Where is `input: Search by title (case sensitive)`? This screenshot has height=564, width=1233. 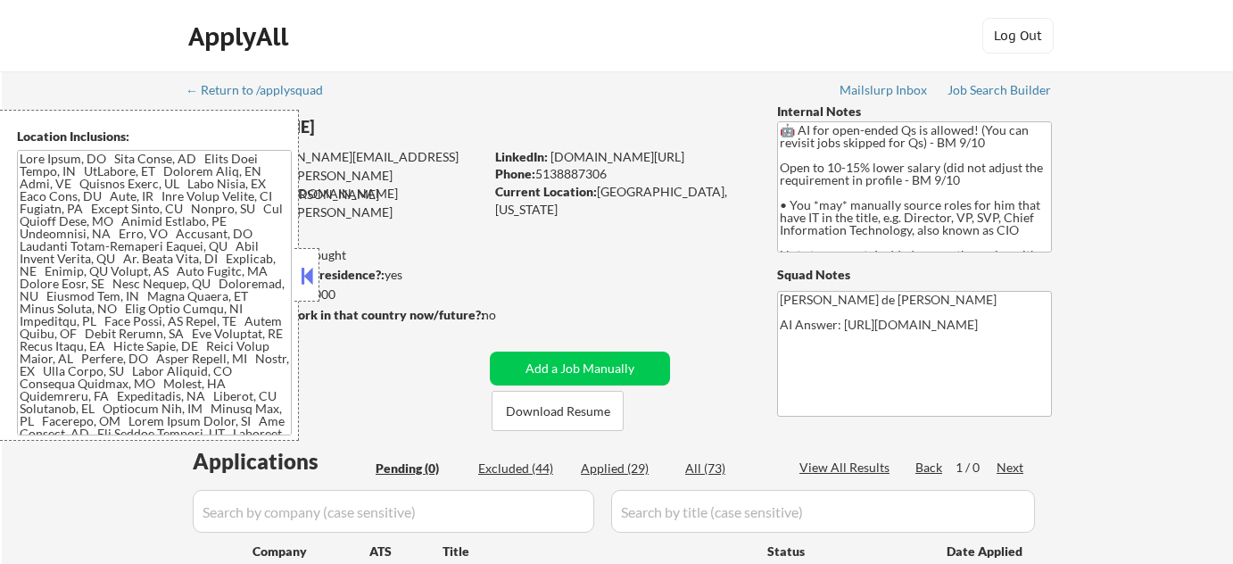
input: Search by title (case sensitive) is located at coordinates (822, 511).